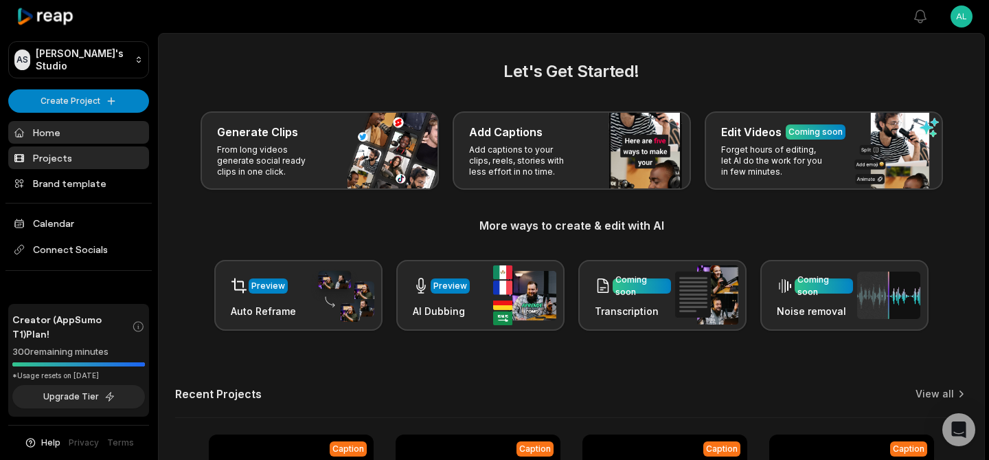  Describe the element at coordinates (270, 161) in the screenshot. I see `p: From long videos generate social ready clips in one click.` at that location.